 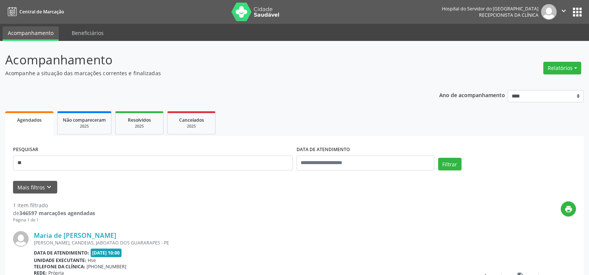 What do you see at coordinates (450, 164) in the screenshot?
I see `button: Filtrar` at bounding box center [450, 164].